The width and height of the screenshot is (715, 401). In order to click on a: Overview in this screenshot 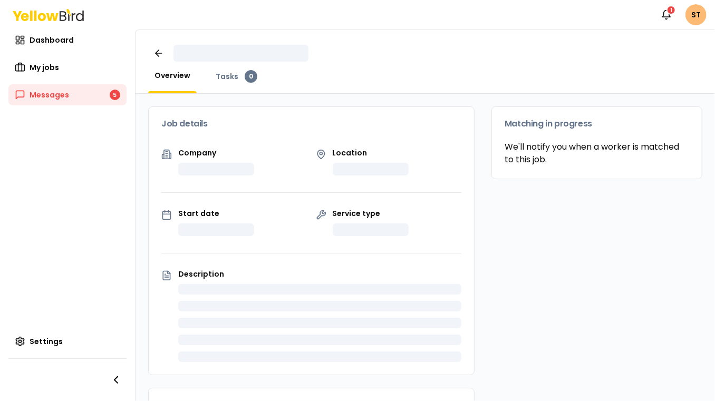, I will do `click(172, 75)`.